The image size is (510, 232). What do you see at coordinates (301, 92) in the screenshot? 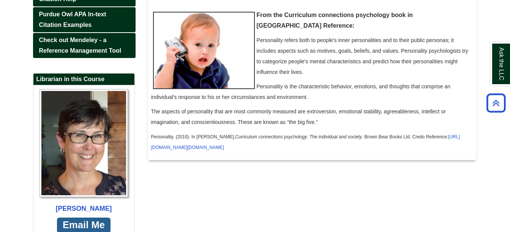
I see `span: Personality is the characteristic behavior, emotions, and thoughts that comprise an individual's ...` at bounding box center [301, 92].